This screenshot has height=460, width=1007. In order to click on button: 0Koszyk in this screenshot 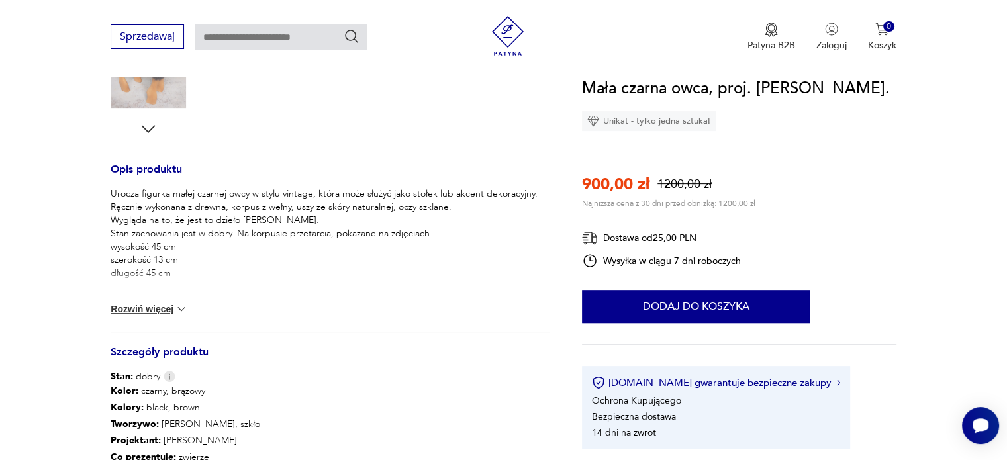, I will do `click(882, 37)`.